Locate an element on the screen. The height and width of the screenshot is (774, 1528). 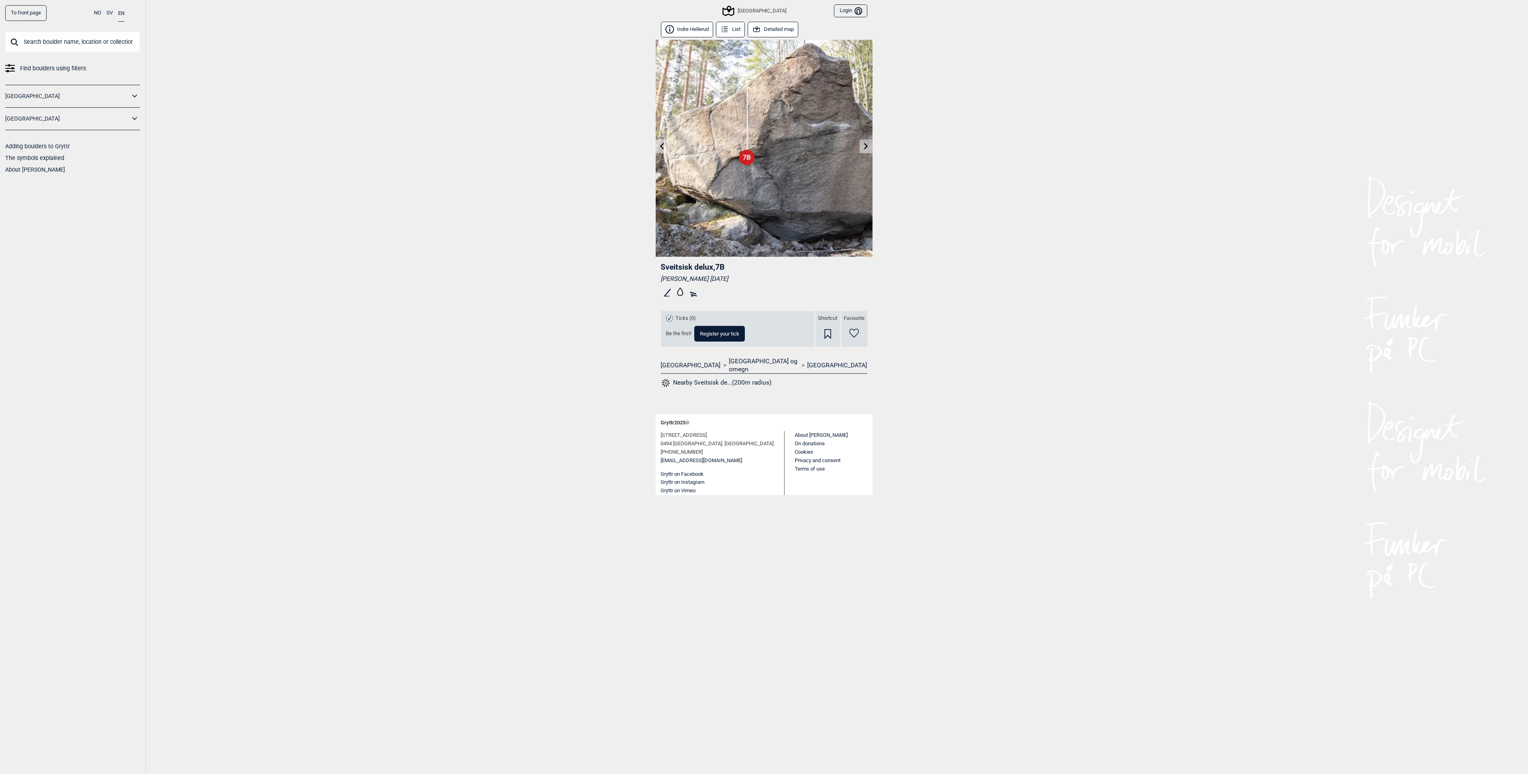
span: Register your tick is located at coordinates (720, 333).